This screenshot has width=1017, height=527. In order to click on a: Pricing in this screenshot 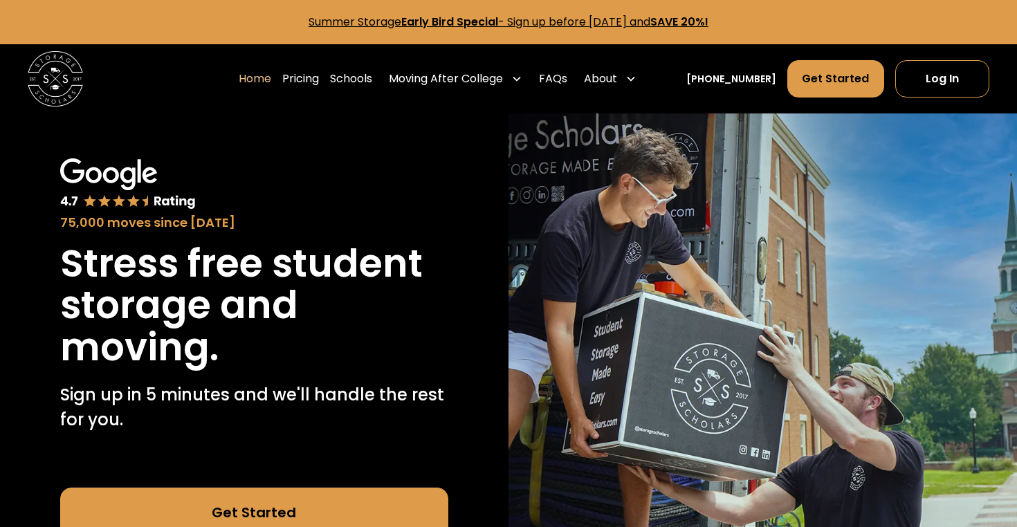, I will do `click(300, 79)`.